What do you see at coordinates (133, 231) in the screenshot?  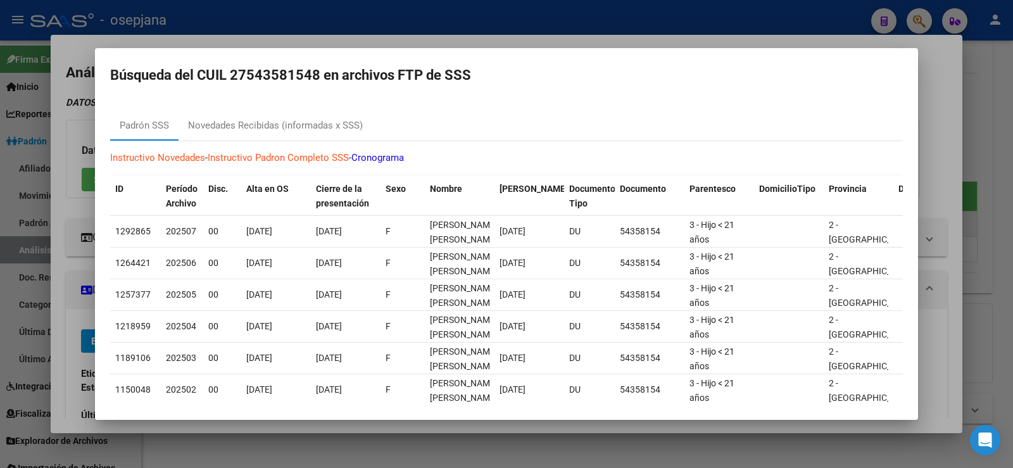 I see `span: 1292865` at bounding box center [133, 231].